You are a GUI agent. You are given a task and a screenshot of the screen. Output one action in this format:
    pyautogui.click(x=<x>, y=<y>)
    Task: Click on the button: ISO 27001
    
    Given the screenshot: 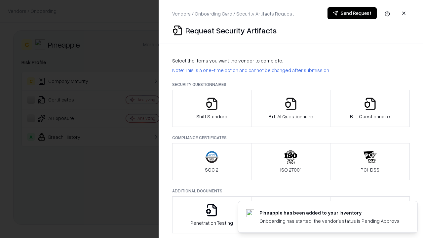 What is the action you would take?
    pyautogui.click(x=291, y=162)
    